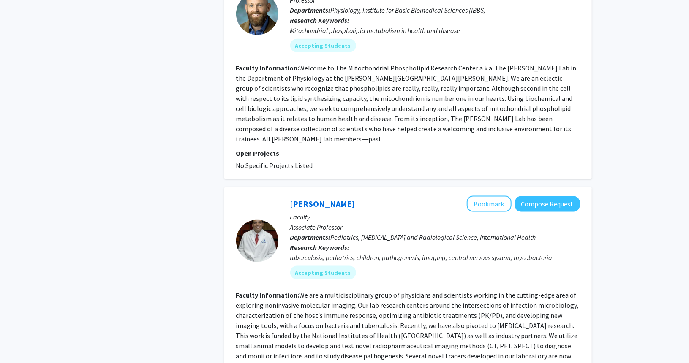 The height and width of the screenshot is (363, 689). I want to click on div: Mitochondrial phospholipid metabolism in health and disease, so click(435, 30).